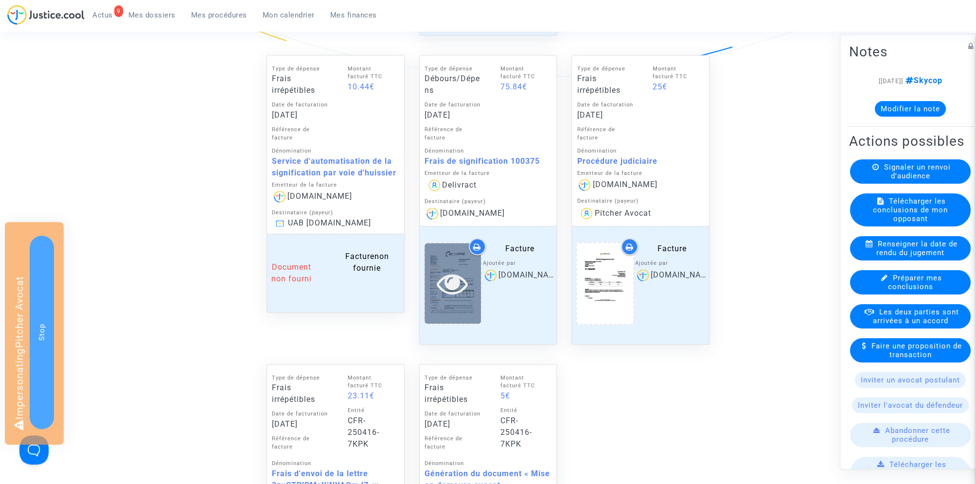 The width and height of the screenshot is (976, 484). What do you see at coordinates (488, 161) in the screenshot?
I see `div: Frais de signification 100375` at bounding box center [488, 161].